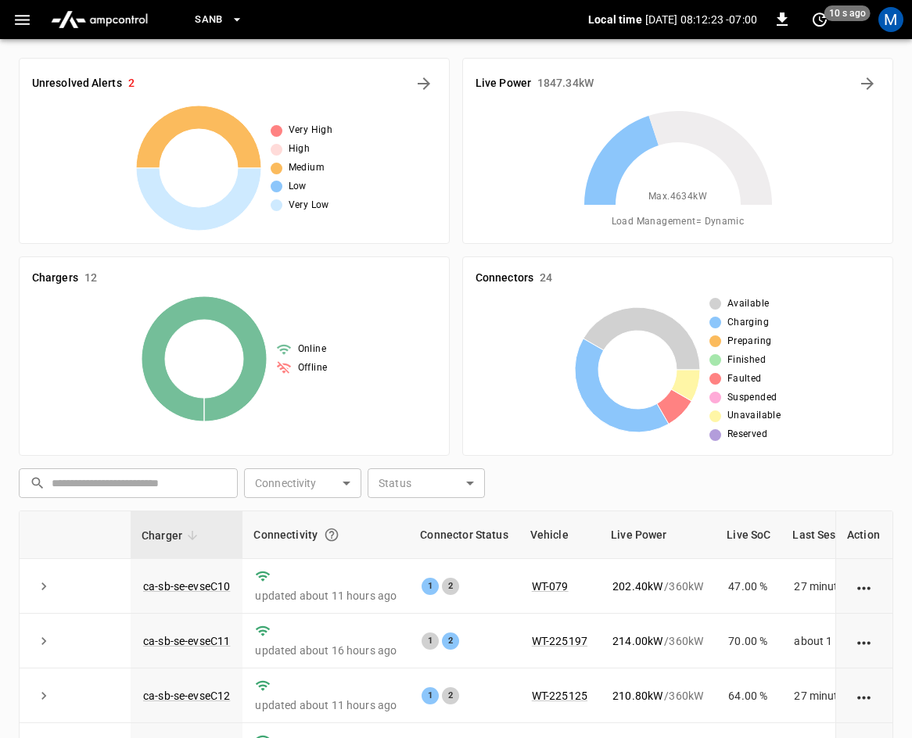  Describe the element at coordinates (325, 535) in the screenshot. I see `div: Connectivity` at that location.